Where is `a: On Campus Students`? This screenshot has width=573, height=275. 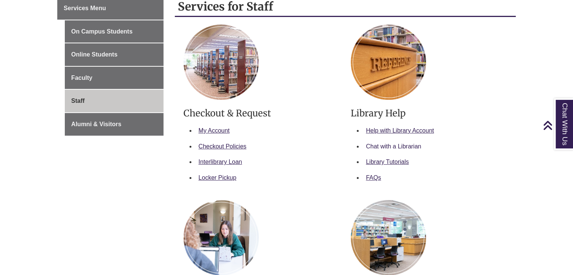
a: On Campus Students is located at coordinates (114, 32).